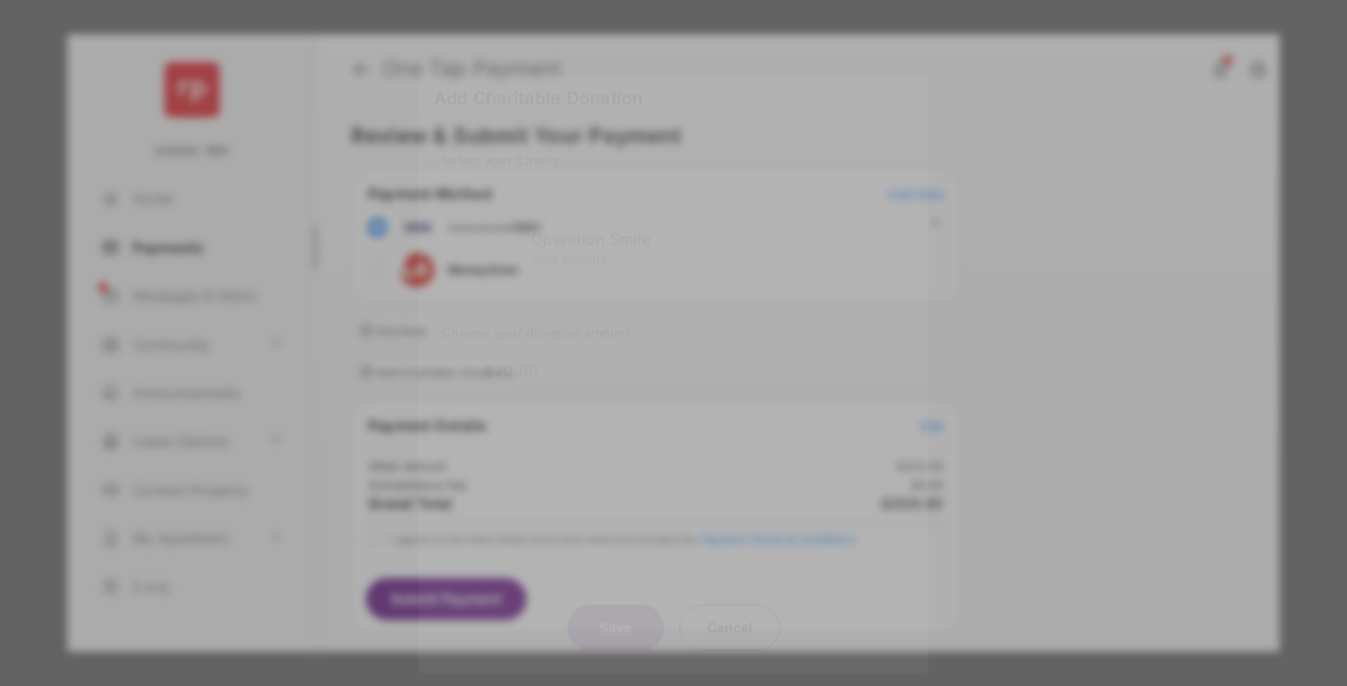 This screenshot has height=686, width=1347. Describe the element at coordinates (668, 239) in the screenshot. I see `div: Operation Smile` at that location.